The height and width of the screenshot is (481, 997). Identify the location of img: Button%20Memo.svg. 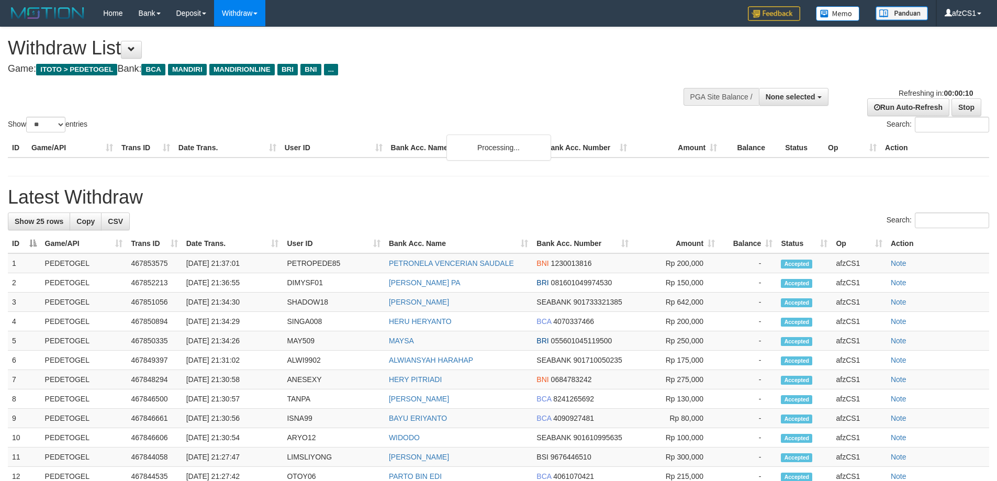
(838, 14).